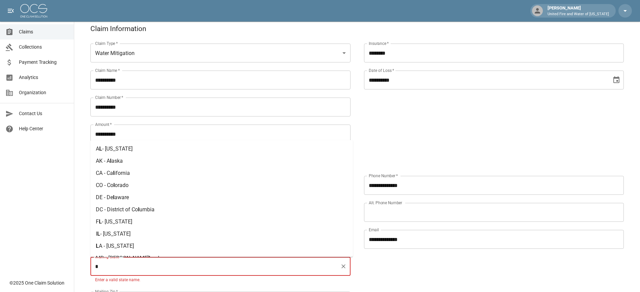  Describe the element at coordinates (44, 32) in the screenshot. I see `span: Claims` at that location.